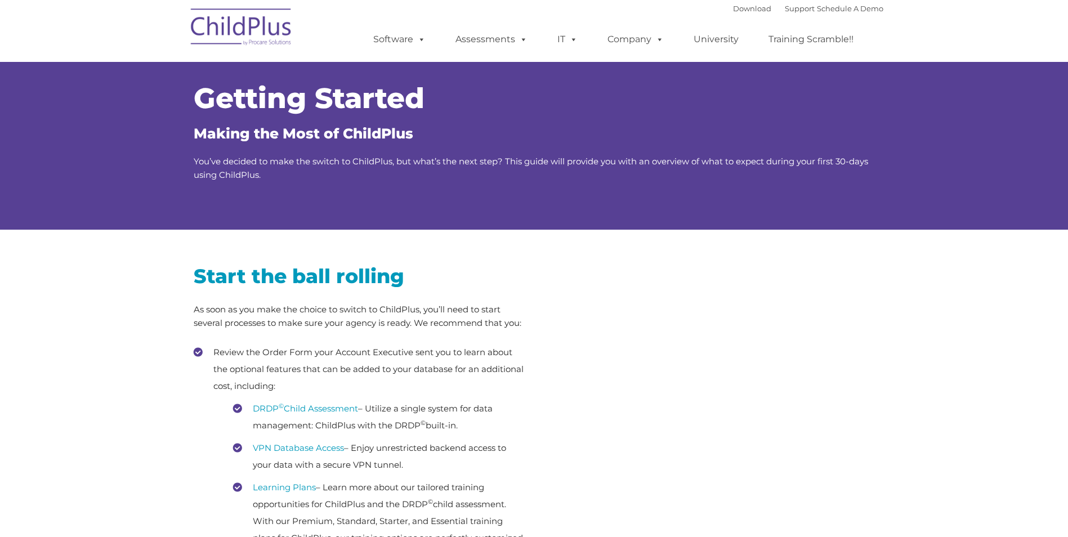 This screenshot has height=537, width=1068. I want to click on a: University, so click(716, 39).